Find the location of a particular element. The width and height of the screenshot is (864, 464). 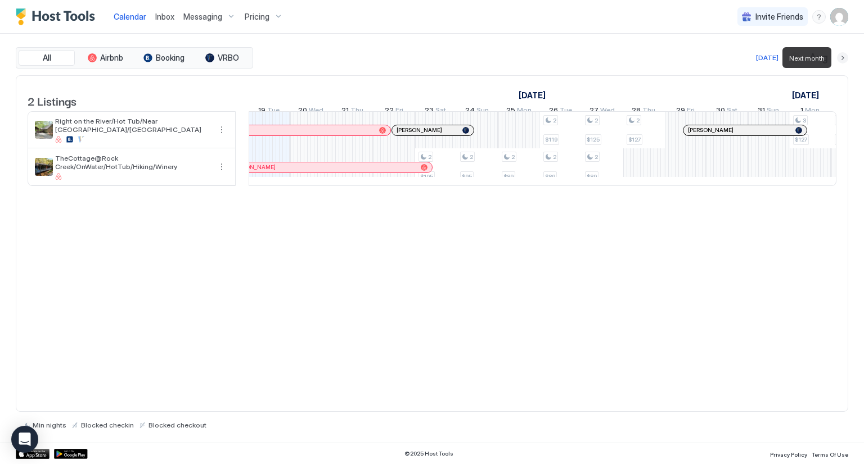

span: 24 is located at coordinates (469, 111).